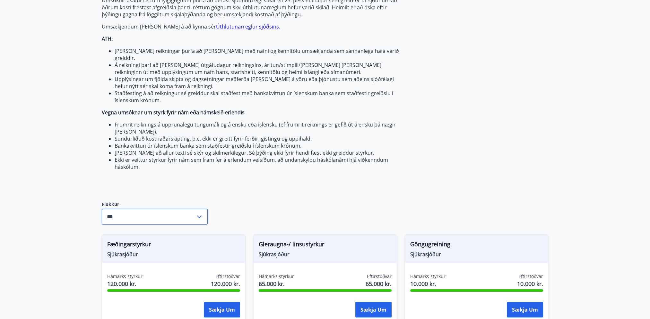 This screenshot has height=319, width=650. Describe the element at coordinates (325, 246) in the screenshot. I see `span: Gleraugna-/ linsustyrkur` at that location.